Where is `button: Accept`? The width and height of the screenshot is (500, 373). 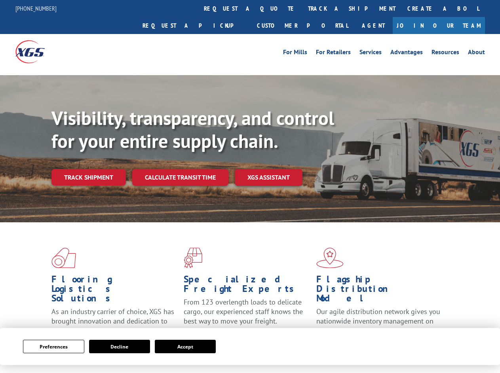 button: Accept is located at coordinates (185, 347).